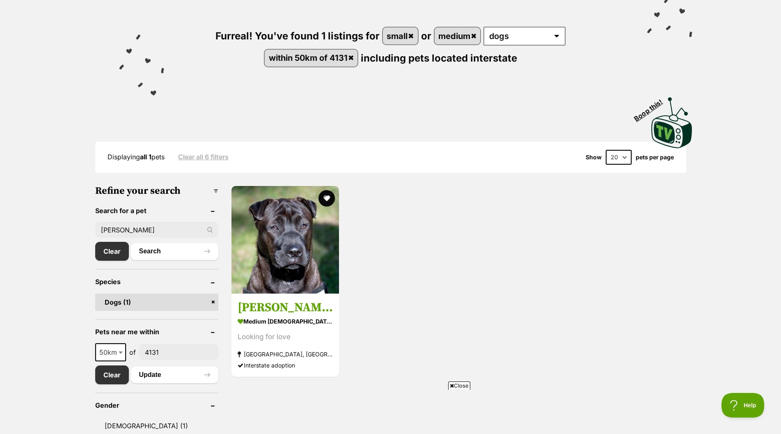 The width and height of the screenshot is (781, 434). Describe the element at coordinates (157, 405) in the screenshot. I see `header: Gender` at that location.